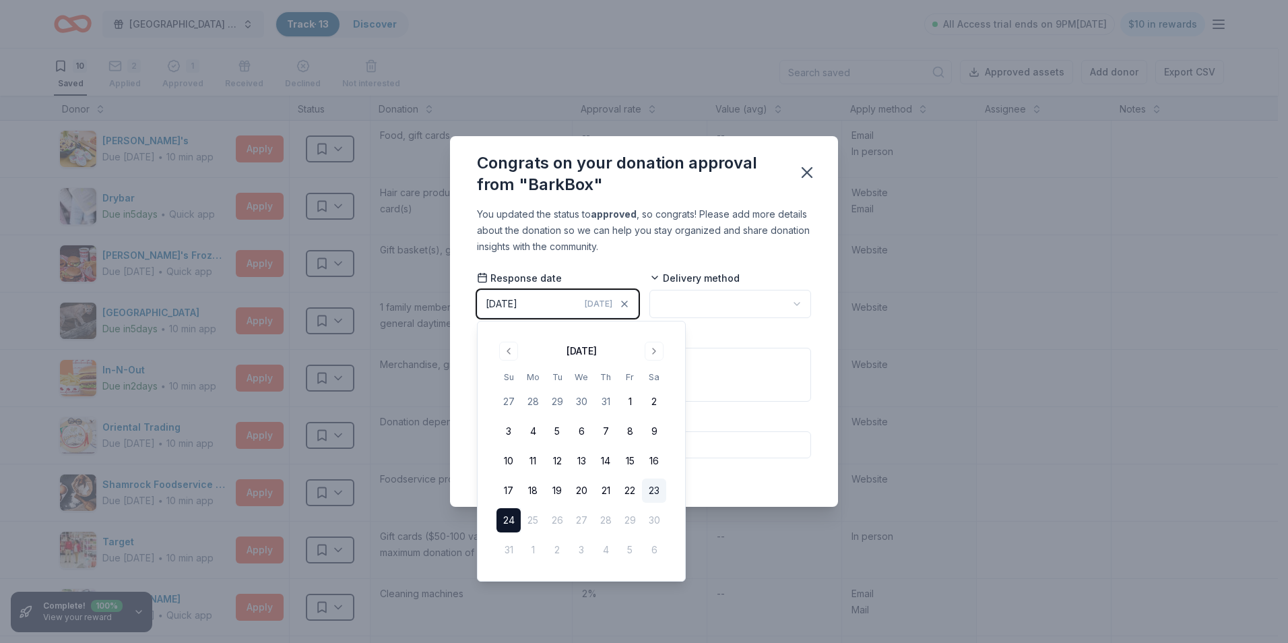 This screenshot has width=1288, height=643. What do you see at coordinates (606, 377) in the screenshot?
I see `th: Thursday` at bounding box center [606, 377].